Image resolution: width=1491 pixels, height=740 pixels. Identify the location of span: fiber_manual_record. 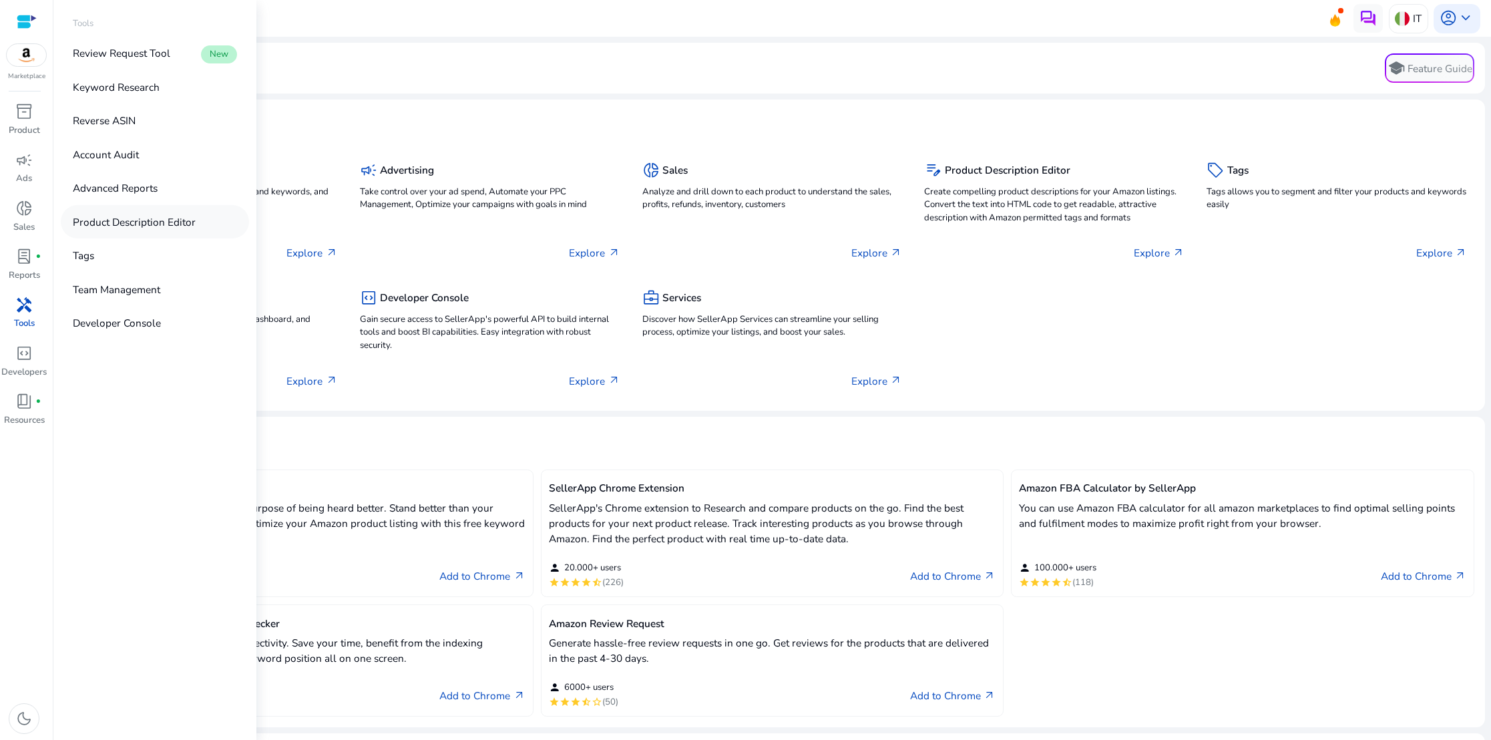
(38, 401).